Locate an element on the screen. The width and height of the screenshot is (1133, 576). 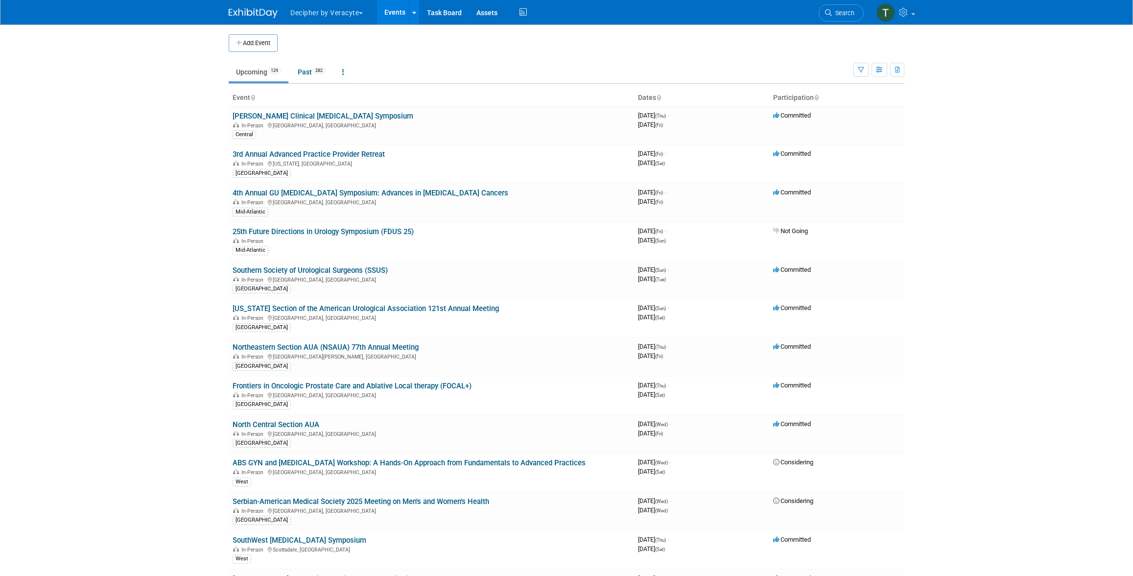
a: Serbian-American Medical Society 2025 Meeting on Men’s and Women’s Health is located at coordinates (361, 502).